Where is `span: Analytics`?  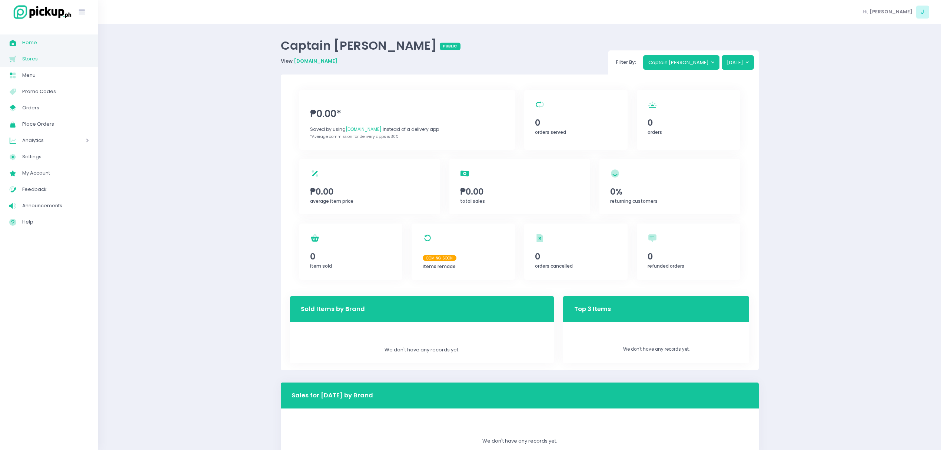 span: Analytics is located at coordinates (43, 140).